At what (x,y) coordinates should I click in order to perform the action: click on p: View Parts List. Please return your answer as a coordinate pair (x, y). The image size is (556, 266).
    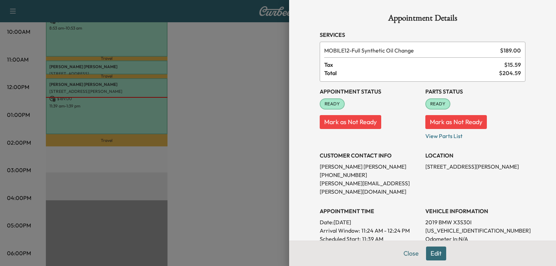
    Looking at the image, I should click on (475, 134).